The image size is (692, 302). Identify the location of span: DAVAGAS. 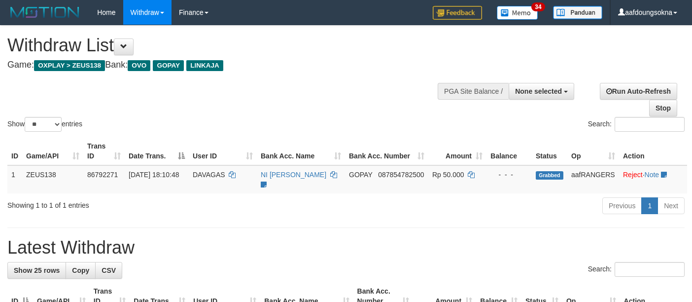
(209, 174).